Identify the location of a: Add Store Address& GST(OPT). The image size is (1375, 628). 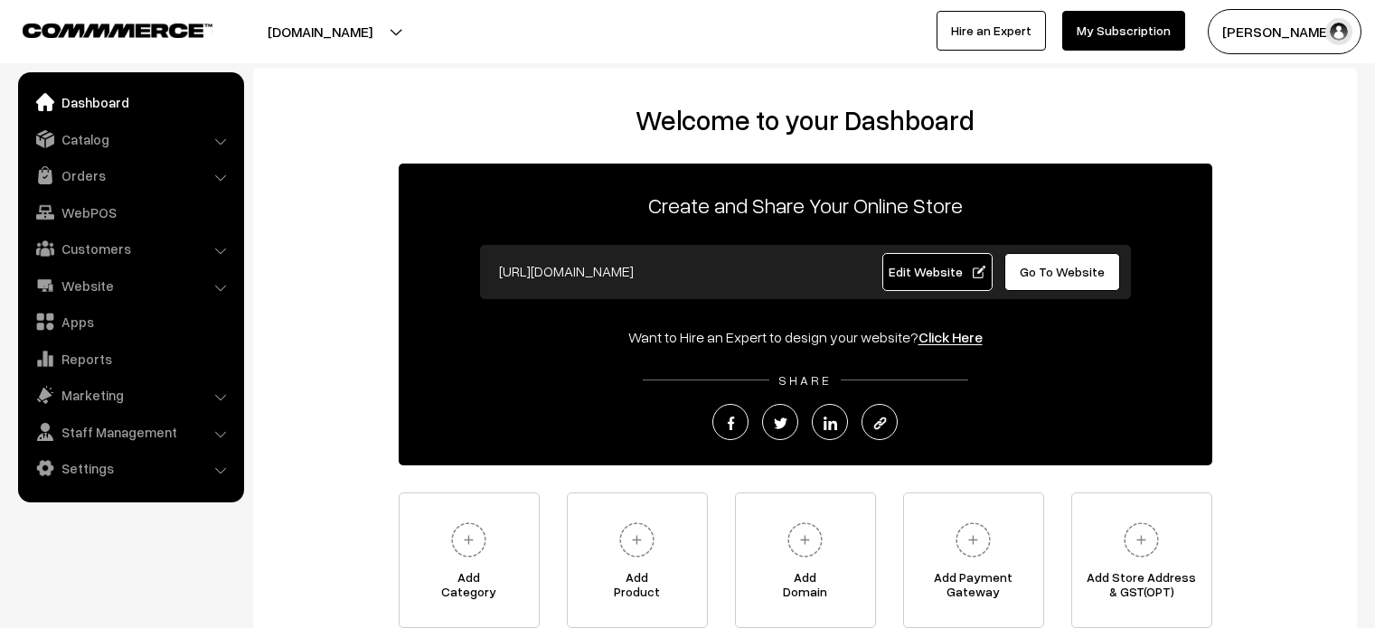
(1142, 561).